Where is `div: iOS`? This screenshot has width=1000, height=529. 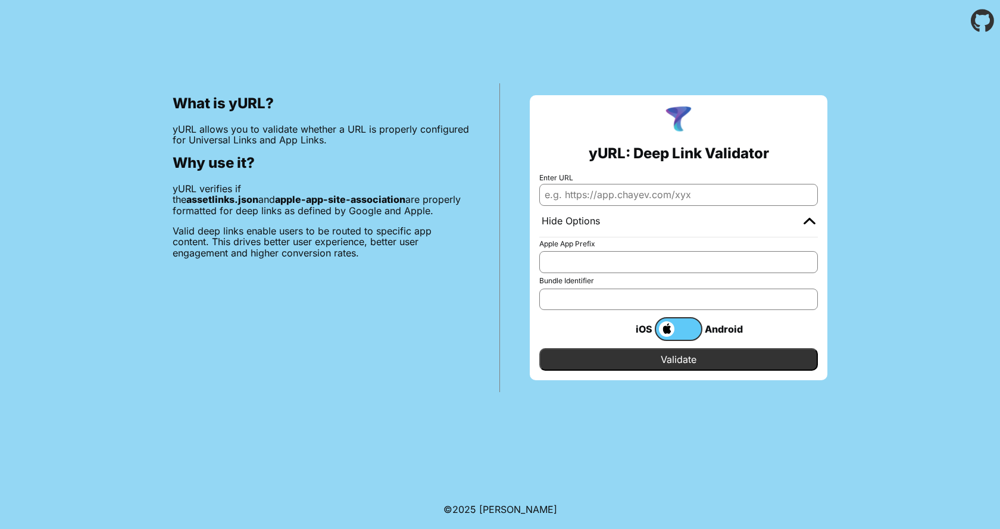
div: iOS is located at coordinates (631, 329).